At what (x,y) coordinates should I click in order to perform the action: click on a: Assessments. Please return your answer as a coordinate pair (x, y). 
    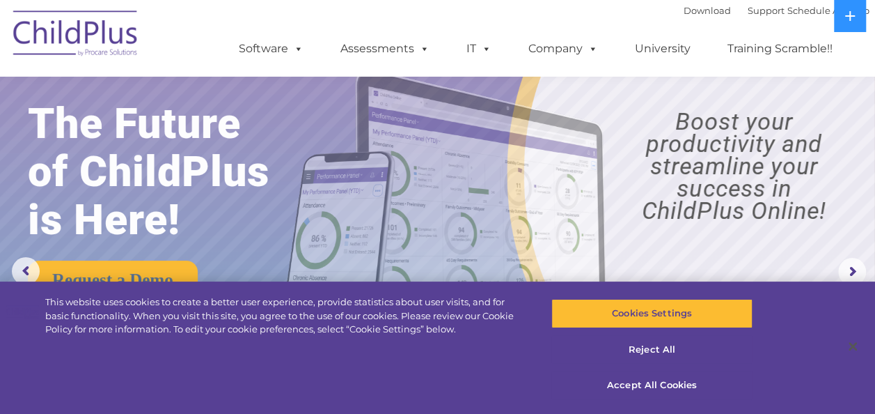
    Looking at the image, I should click on (385, 49).